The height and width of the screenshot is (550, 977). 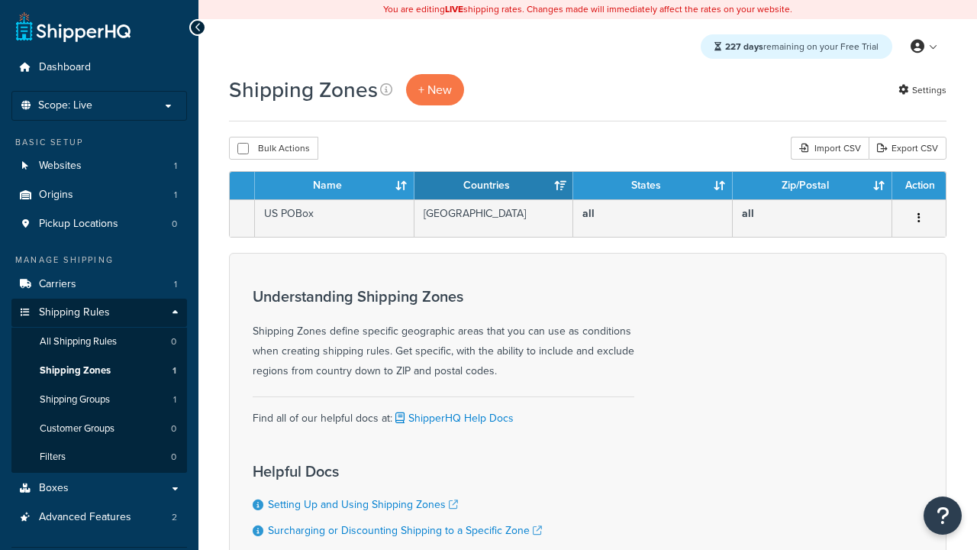 What do you see at coordinates (77, 428) in the screenshot?
I see `span: Customer Groups` at bounding box center [77, 428].